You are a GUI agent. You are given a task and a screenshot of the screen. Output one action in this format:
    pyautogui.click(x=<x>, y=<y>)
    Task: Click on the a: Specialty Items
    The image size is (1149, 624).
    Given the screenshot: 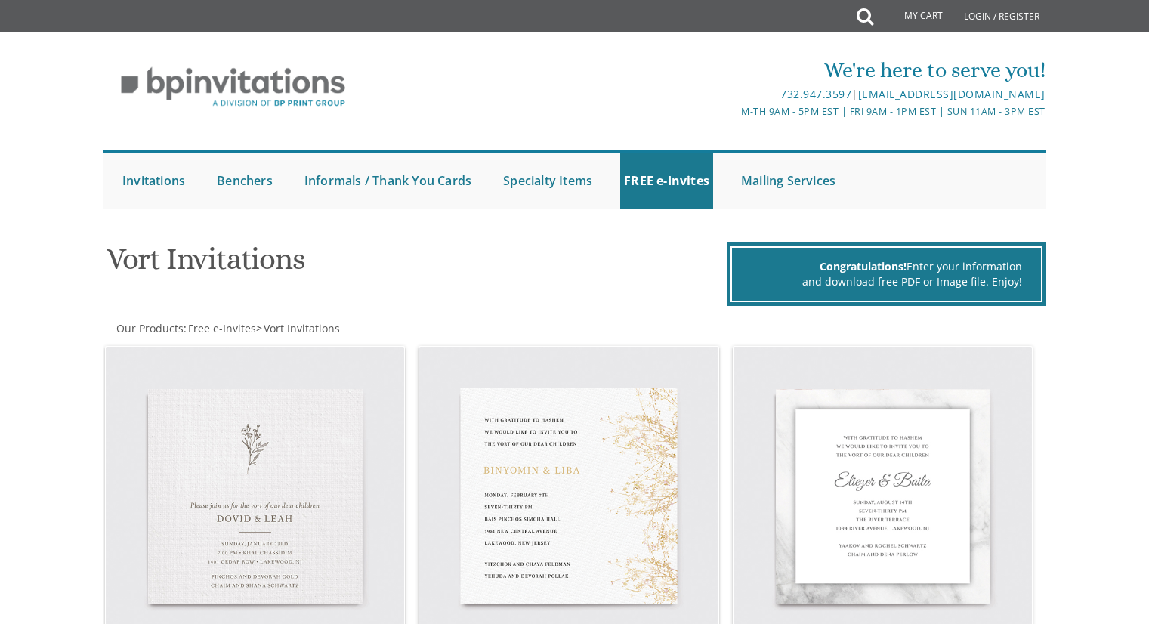 What is the action you would take?
    pyautogui.click(x=548, y=181)
    